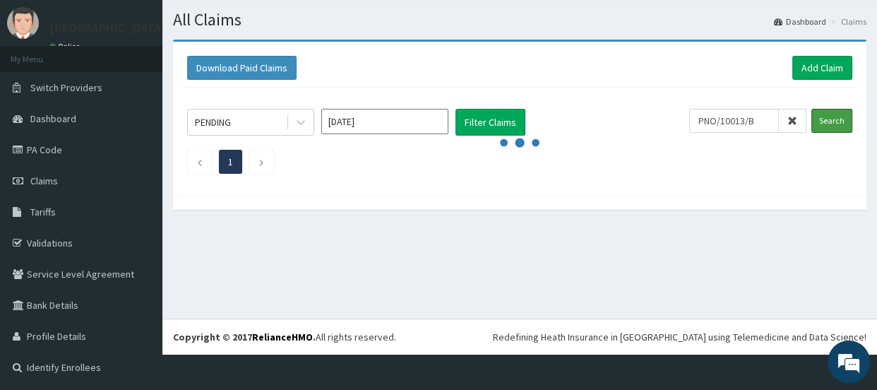 Image resolution: width=877 pixels, height=390 pixels. What do you see at coordinates (519, 336) in the screenshot?
I see `footer: All rights reserved.` at bounding box center [519, 336].